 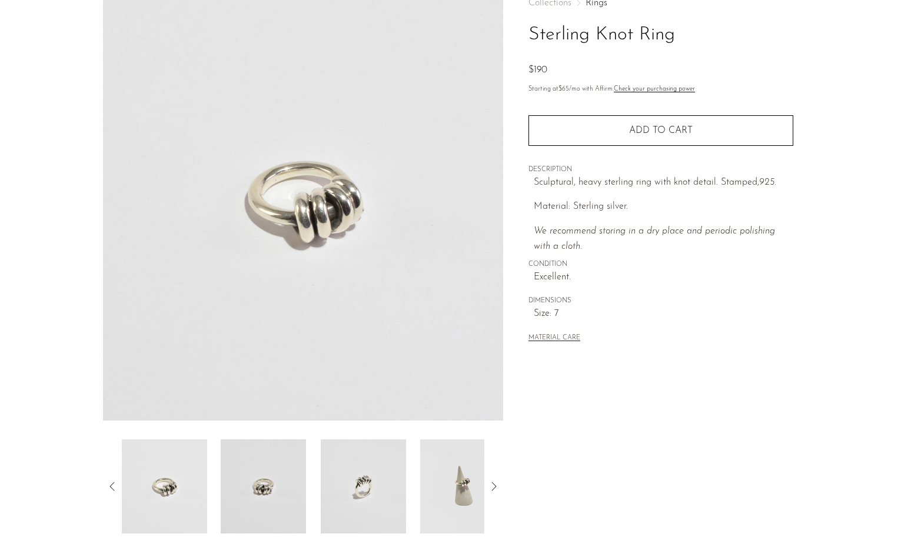 I want to click on p: Starting at /mo with Affirm., so click(x=661, y=89).